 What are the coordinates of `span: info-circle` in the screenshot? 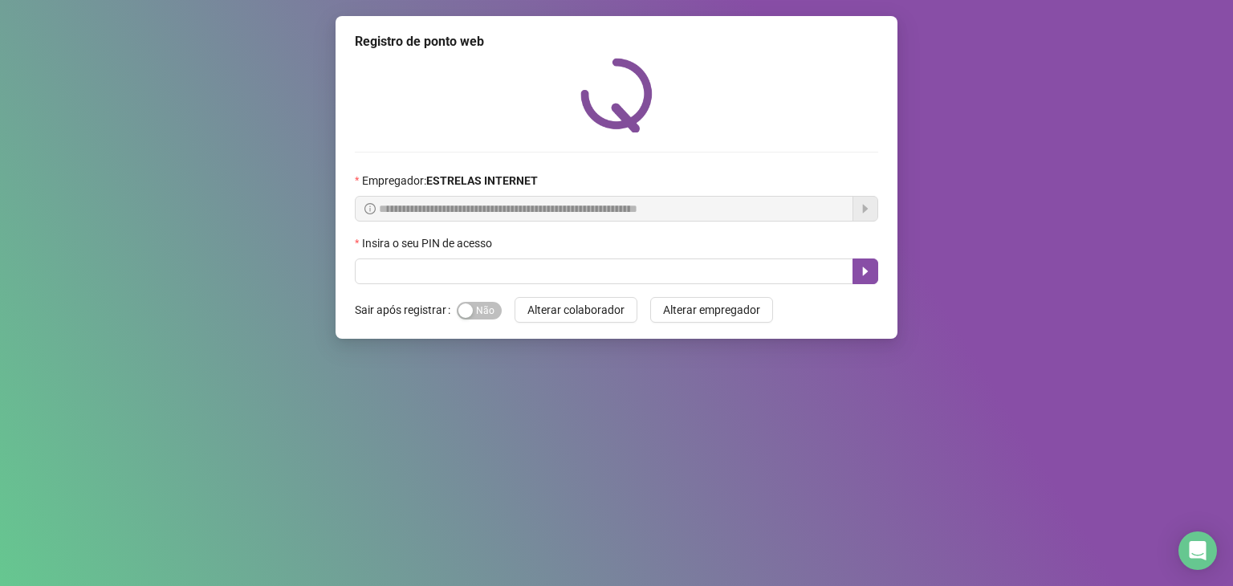 It's located at (370, 209).